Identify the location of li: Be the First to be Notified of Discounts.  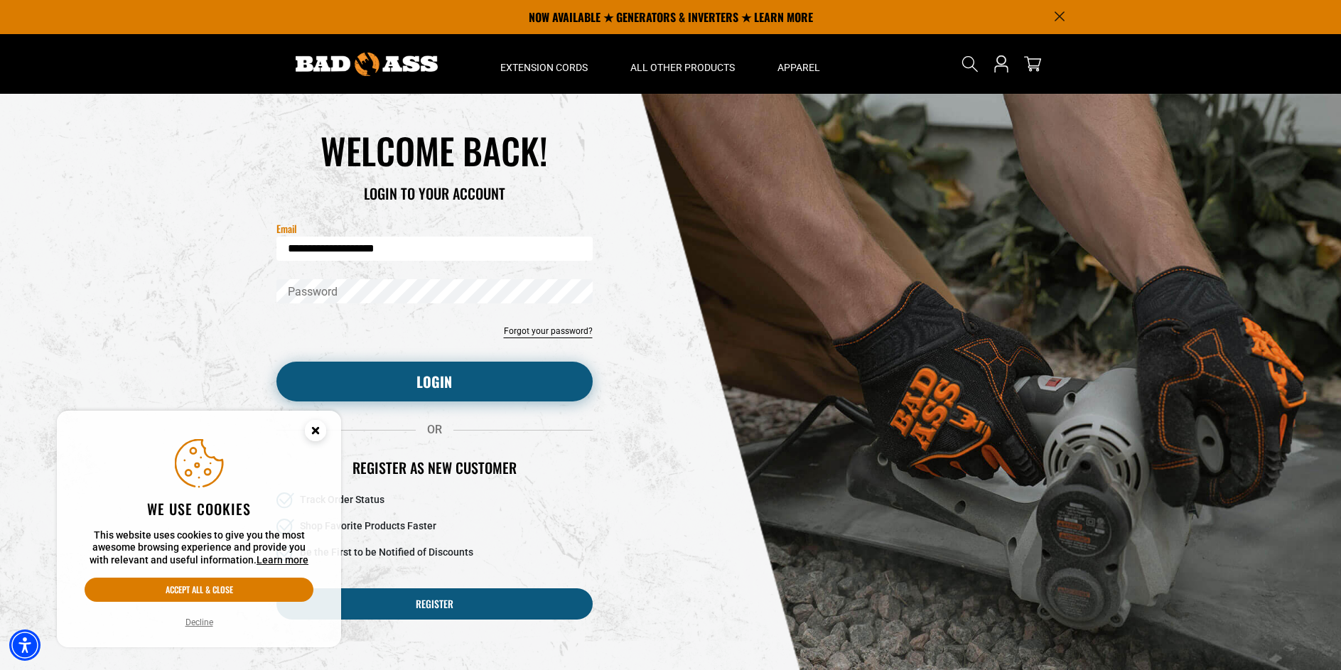
(434, 553).